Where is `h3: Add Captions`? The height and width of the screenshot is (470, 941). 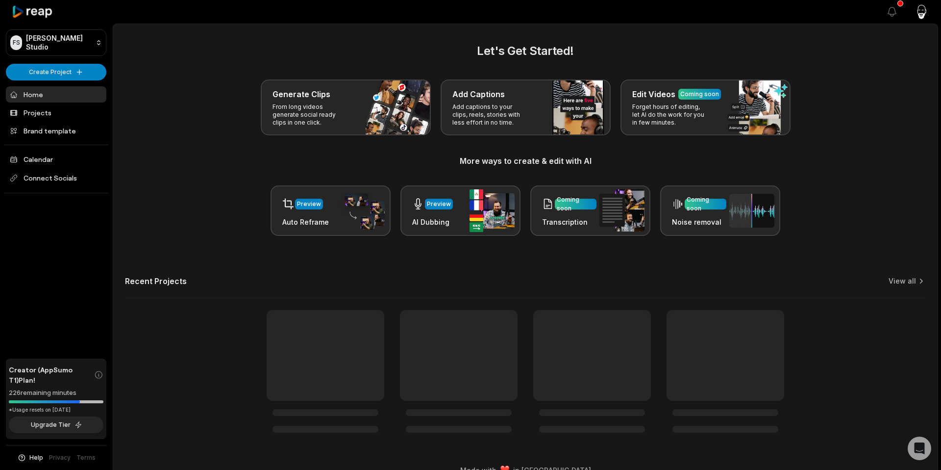 h3: Add Captions is located at coordinates (478, 94).